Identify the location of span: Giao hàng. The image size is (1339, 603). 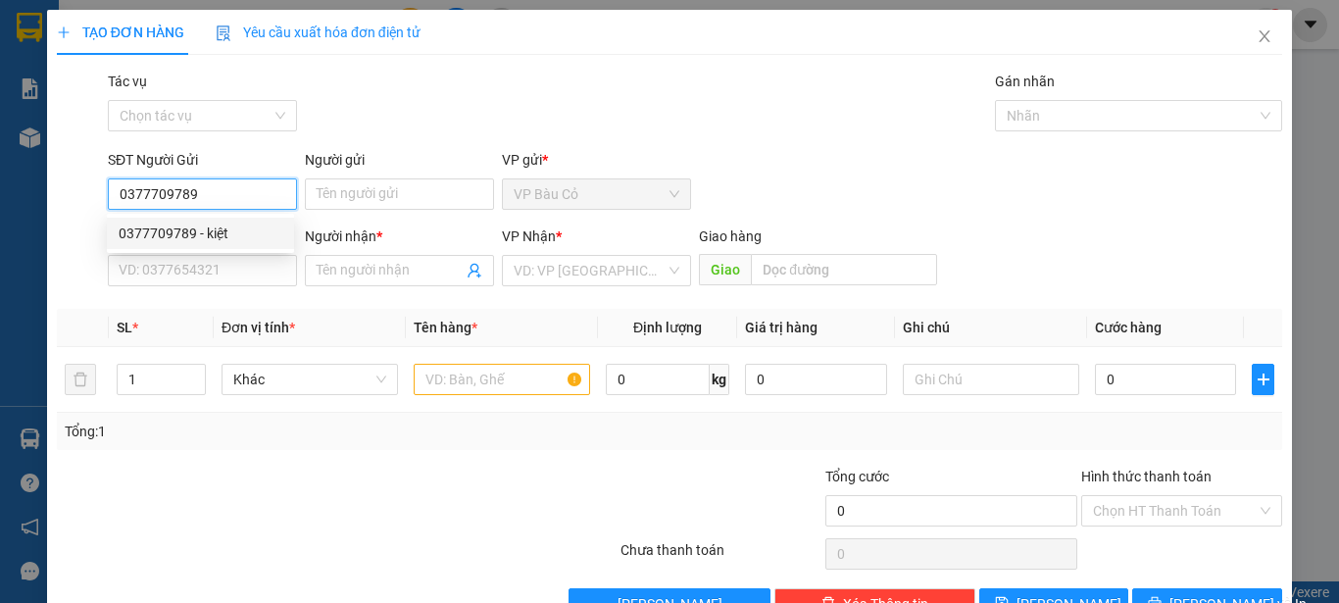
(730, 236).